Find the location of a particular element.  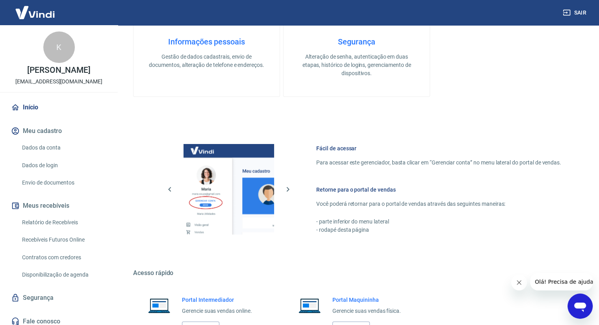

a: Disponibilização de agenda is located at coordinates (63, 275).